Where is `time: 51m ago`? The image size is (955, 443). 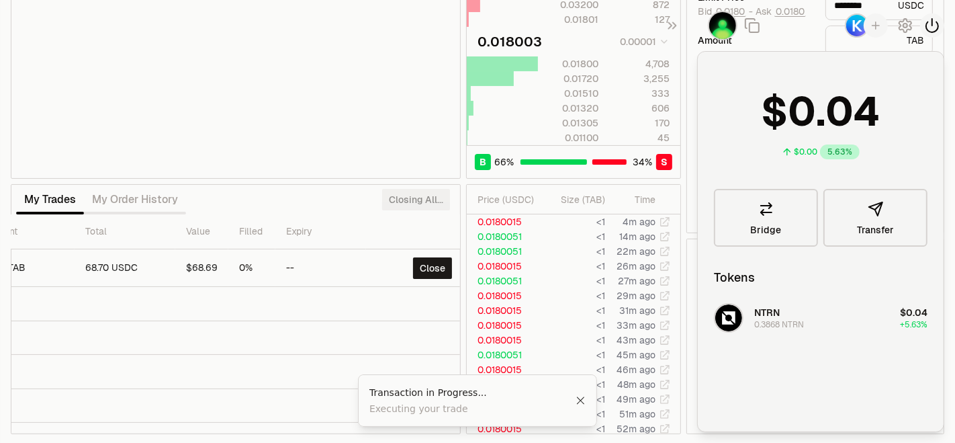 time: 51m ago is located at coordinates (637, 414).